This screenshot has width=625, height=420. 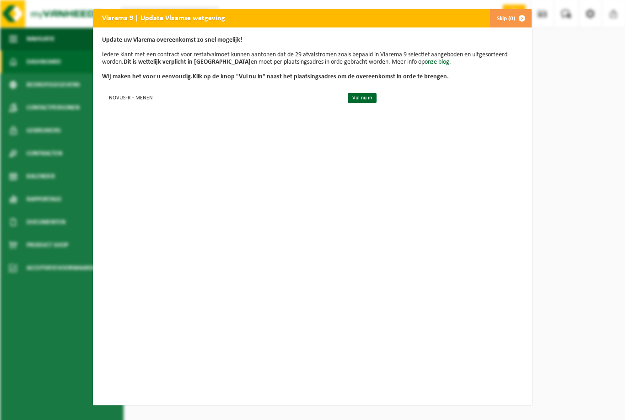 What do you see at coordinates (510, 18) in the screenshot?
I see `button: Skip (0)` at bounding box center [510, 18].